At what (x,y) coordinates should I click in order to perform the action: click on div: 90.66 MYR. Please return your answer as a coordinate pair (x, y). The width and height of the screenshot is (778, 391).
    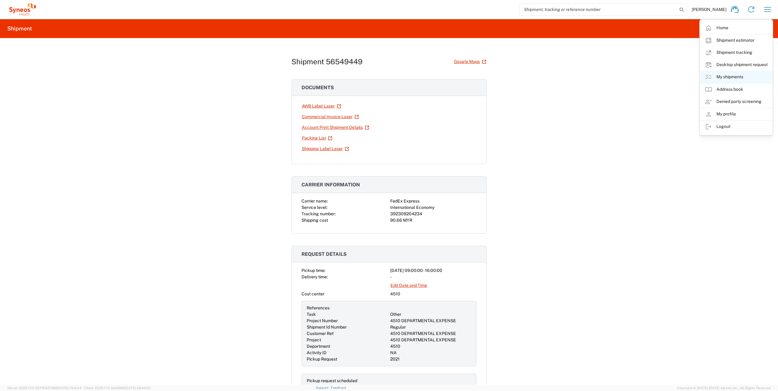
    Looking at the image, I should click on (433, 220).